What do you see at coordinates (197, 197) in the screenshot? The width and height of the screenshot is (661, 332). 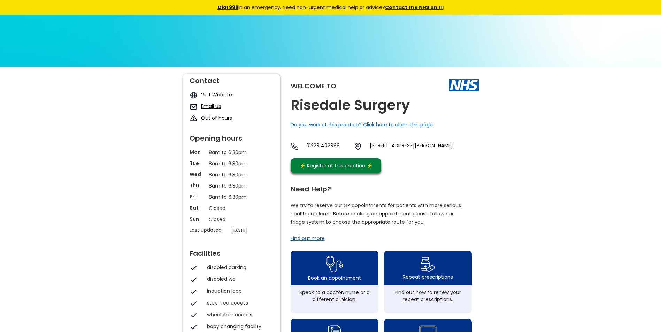 I see `p: Fri` at bounding box center [197, 197].